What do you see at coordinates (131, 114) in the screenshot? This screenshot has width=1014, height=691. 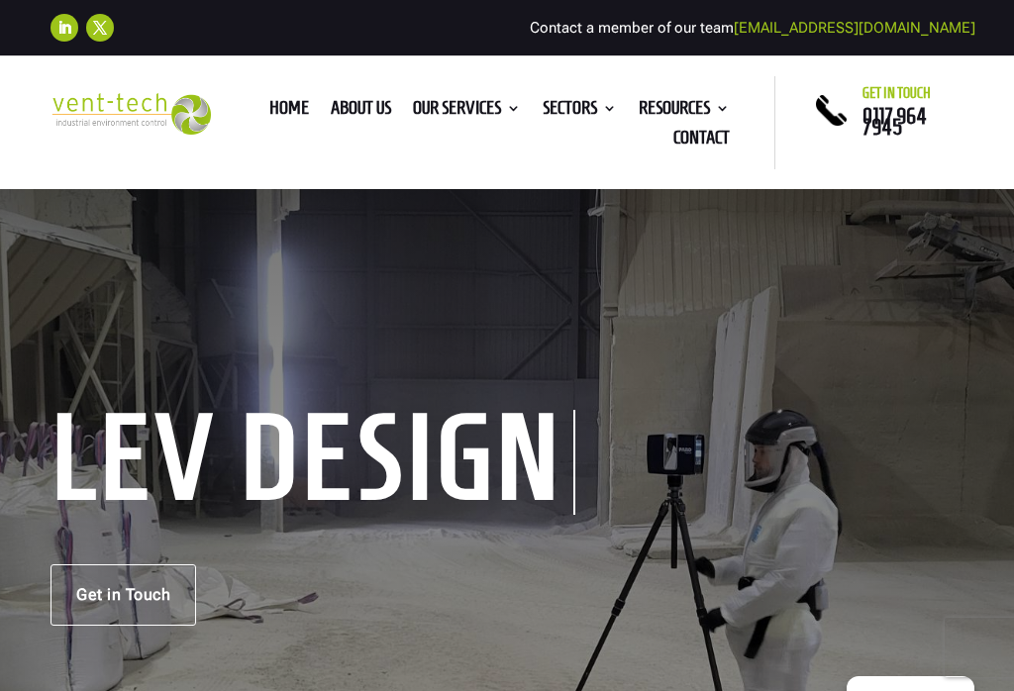 I see `img: 2023-09-27T08_35_16.549ZVENT-TECH---Clear-background` at bounding box center [131, 114].